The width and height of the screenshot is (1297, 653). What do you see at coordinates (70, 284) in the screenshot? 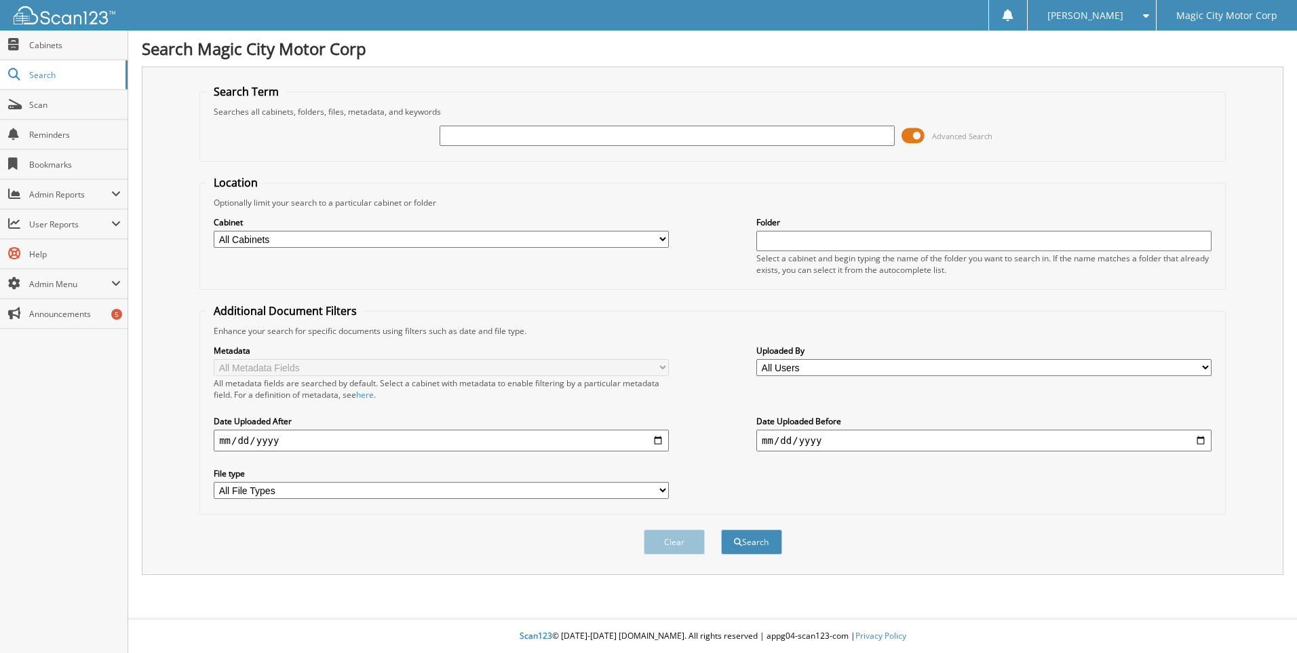
I see `span: Admin Menu` at bounding box center [70, 284].